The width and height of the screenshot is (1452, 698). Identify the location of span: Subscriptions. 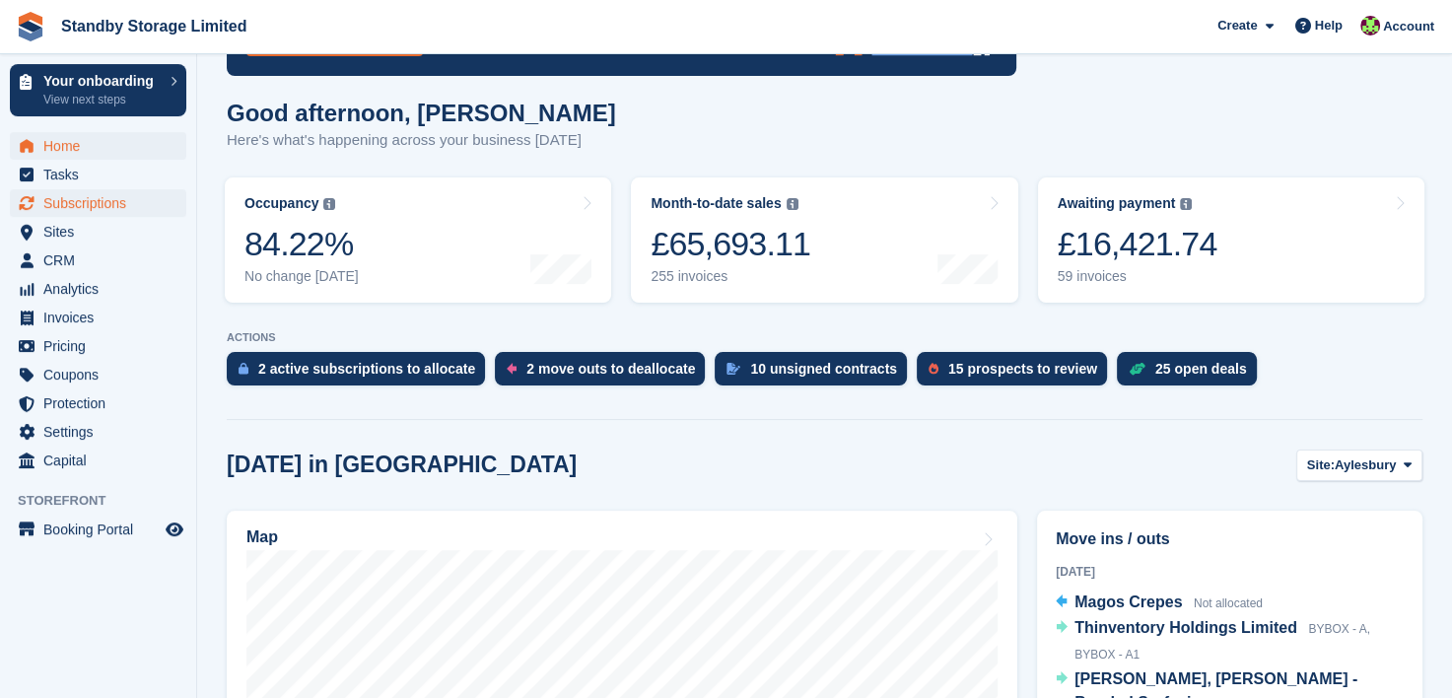
(103, 203).